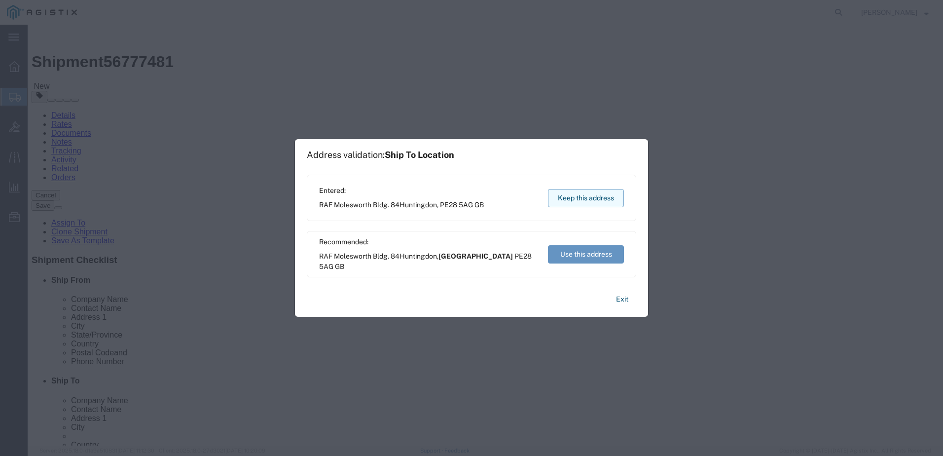 Image resolution: width=943 pixels, height=456 pixels. What do you see at coordinates (401, 190) in the screenshot?
I see `span: Entered:` at bounding box center [401, 190].